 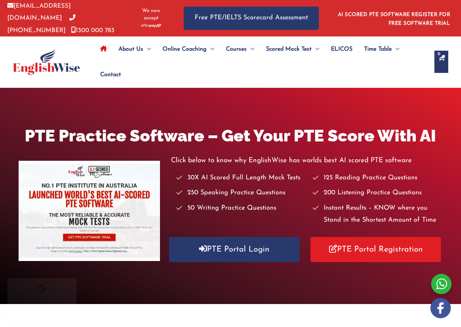 I want to click on a: PTE Portal Login, so click(x=234, y=249).